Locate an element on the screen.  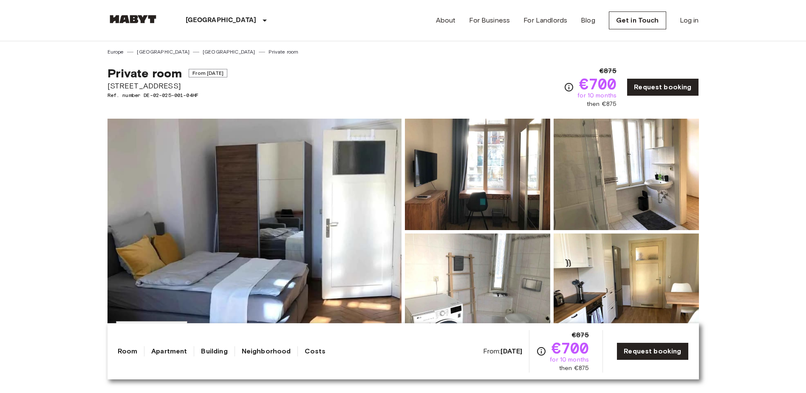
span: From: is located at coordinates (503, 351).